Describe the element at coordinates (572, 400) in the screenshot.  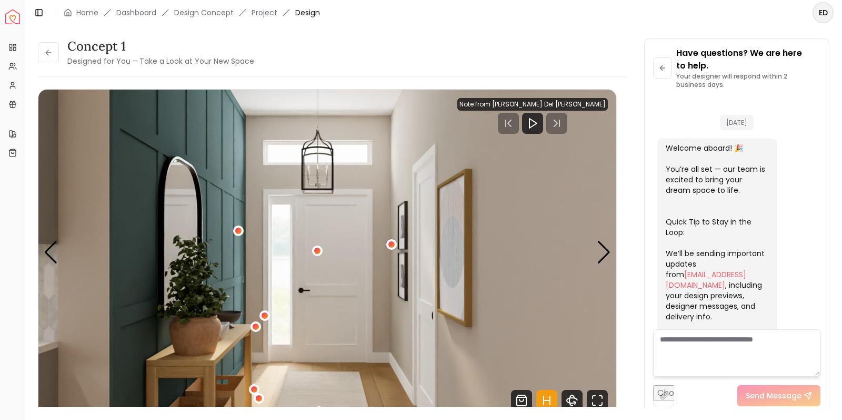
I see `svg: 360 View` at that location.